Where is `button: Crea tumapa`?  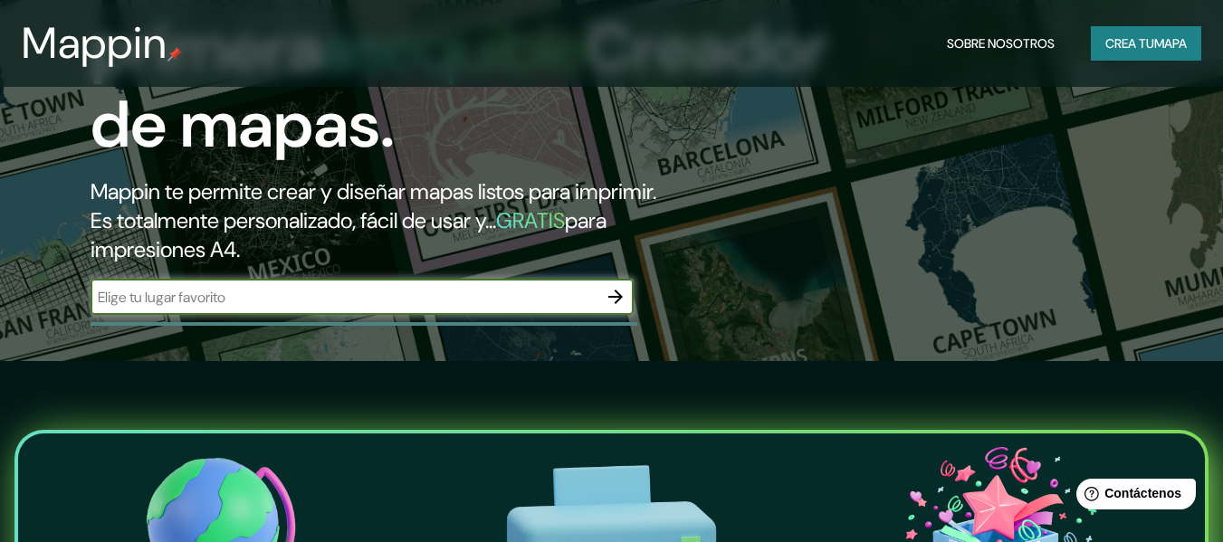
button: Crea tumapa is located at coordinates (1146, 43).